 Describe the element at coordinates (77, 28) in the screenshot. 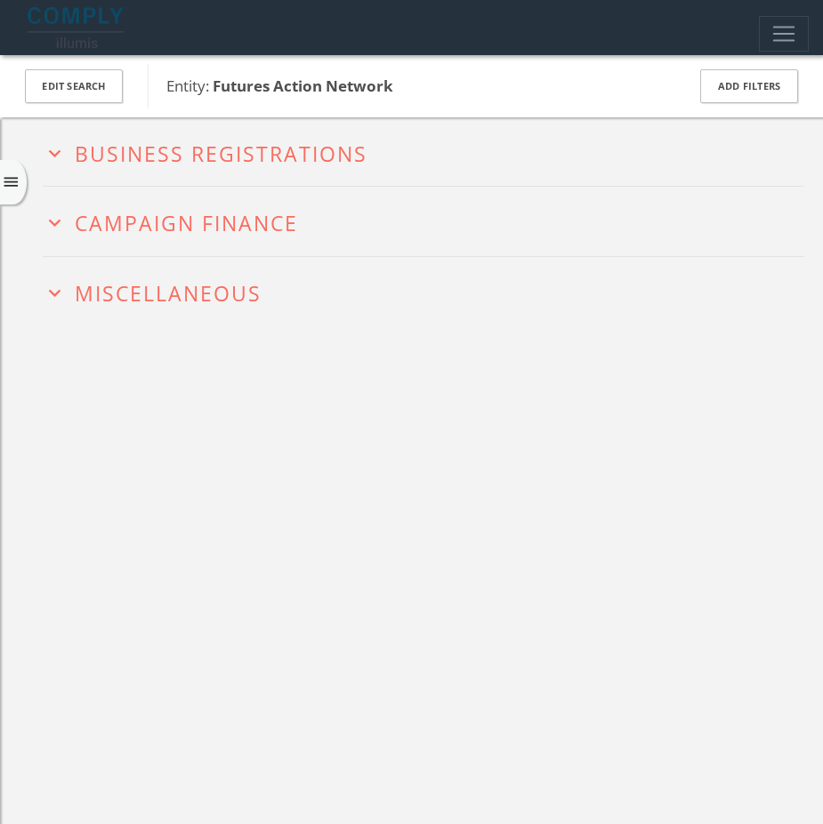

I see `img: illumis` at that location.